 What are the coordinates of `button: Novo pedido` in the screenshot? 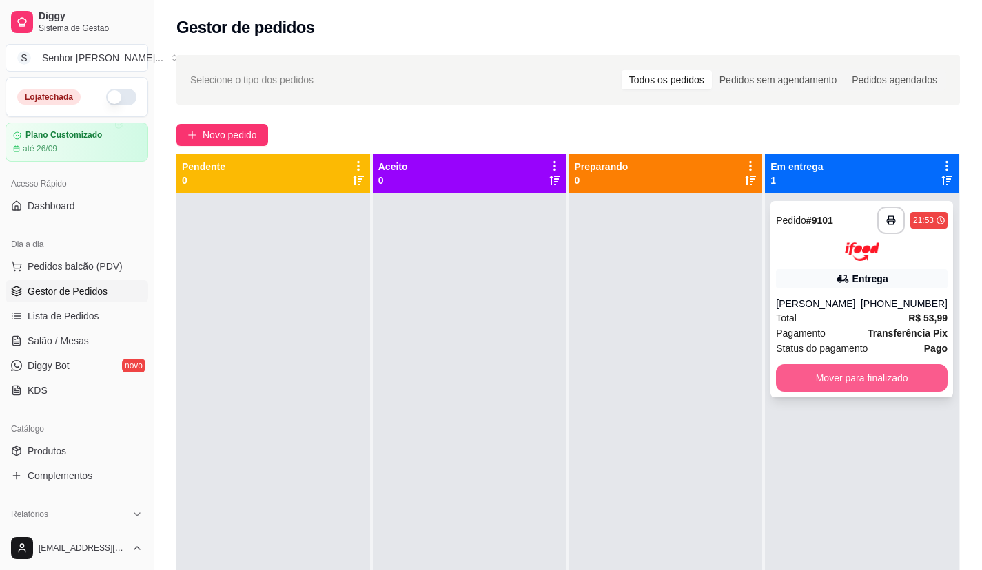 It's located at (222, 135).